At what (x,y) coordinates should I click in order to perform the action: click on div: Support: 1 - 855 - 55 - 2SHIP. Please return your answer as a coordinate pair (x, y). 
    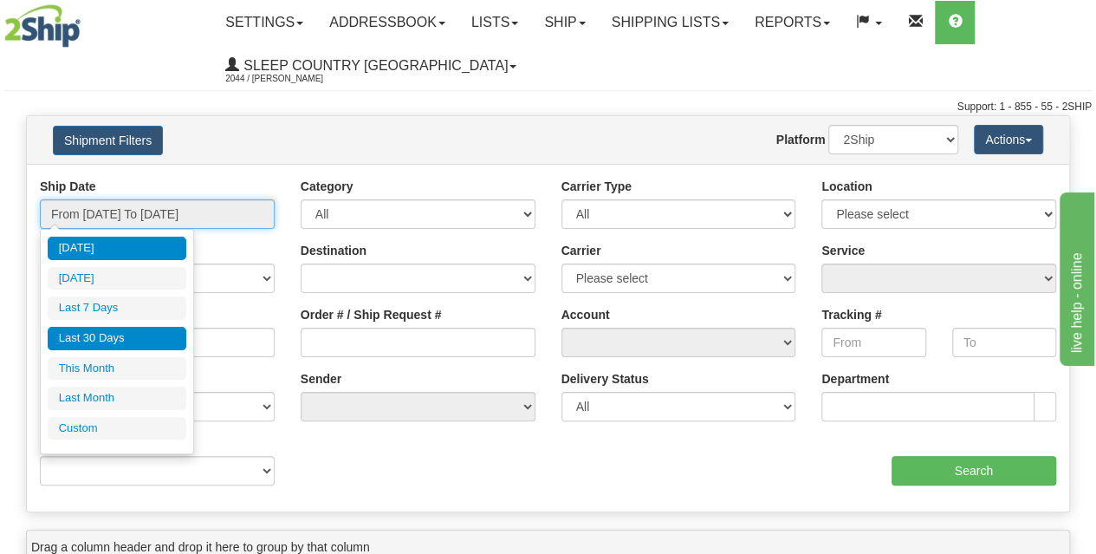
    Looking at the image, I should click on (548, 107).